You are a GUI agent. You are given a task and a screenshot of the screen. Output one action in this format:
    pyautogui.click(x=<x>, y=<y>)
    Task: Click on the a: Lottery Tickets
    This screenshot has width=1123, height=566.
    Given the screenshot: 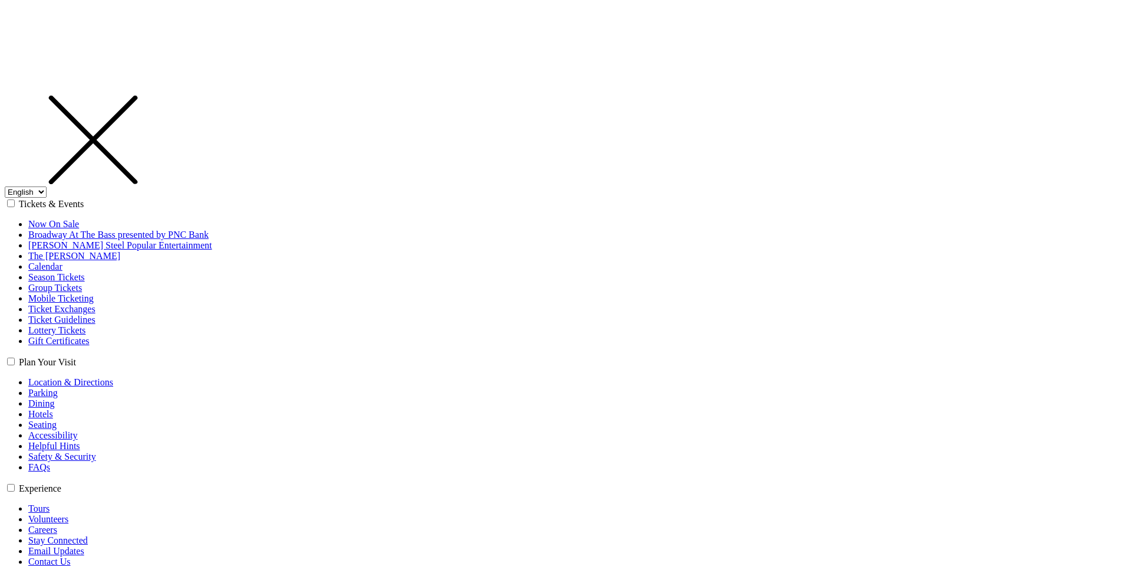 What is the action you would take?
    pyautogui.click(x=57, y=330)
    